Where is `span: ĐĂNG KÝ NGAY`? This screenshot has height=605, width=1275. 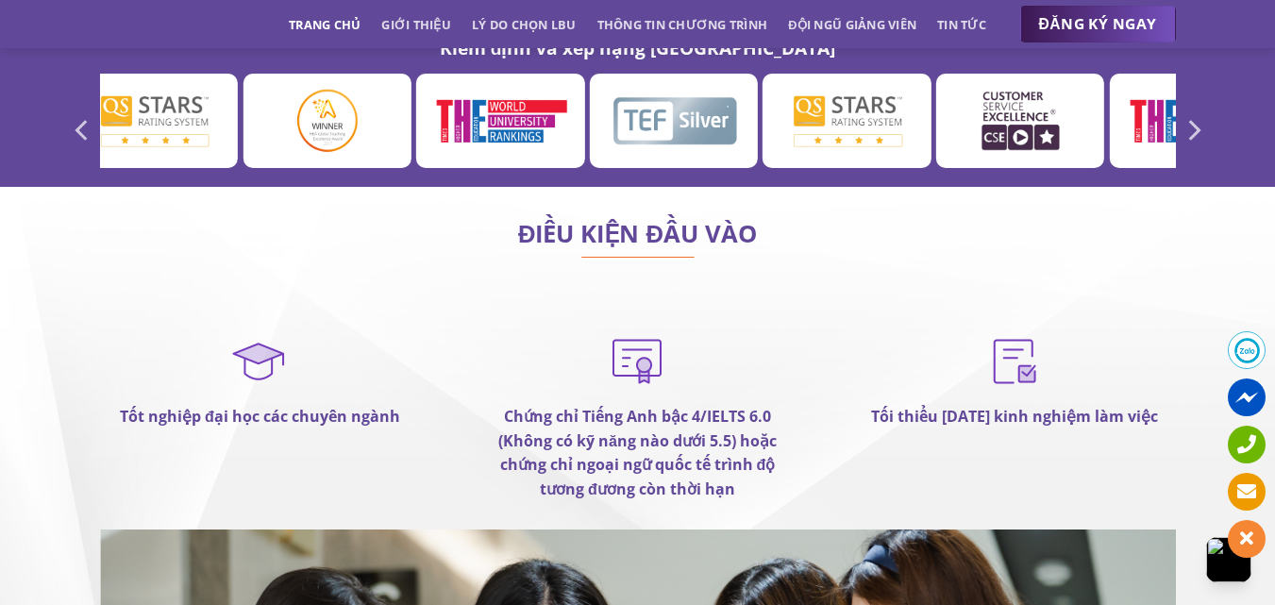 span: ĐĂNG KÝ NGAY is located at coordinates (1098, 24).